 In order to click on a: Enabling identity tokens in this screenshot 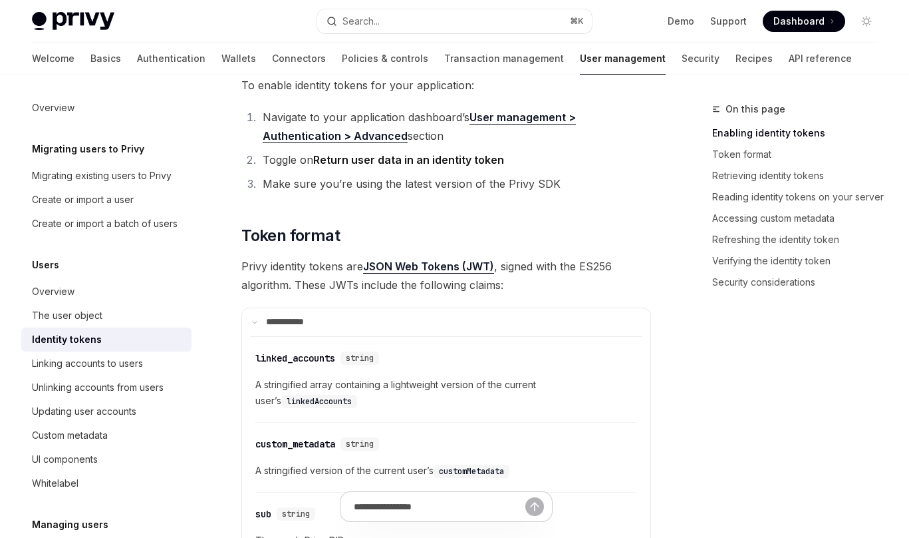, I will do `click(800, 133)`.